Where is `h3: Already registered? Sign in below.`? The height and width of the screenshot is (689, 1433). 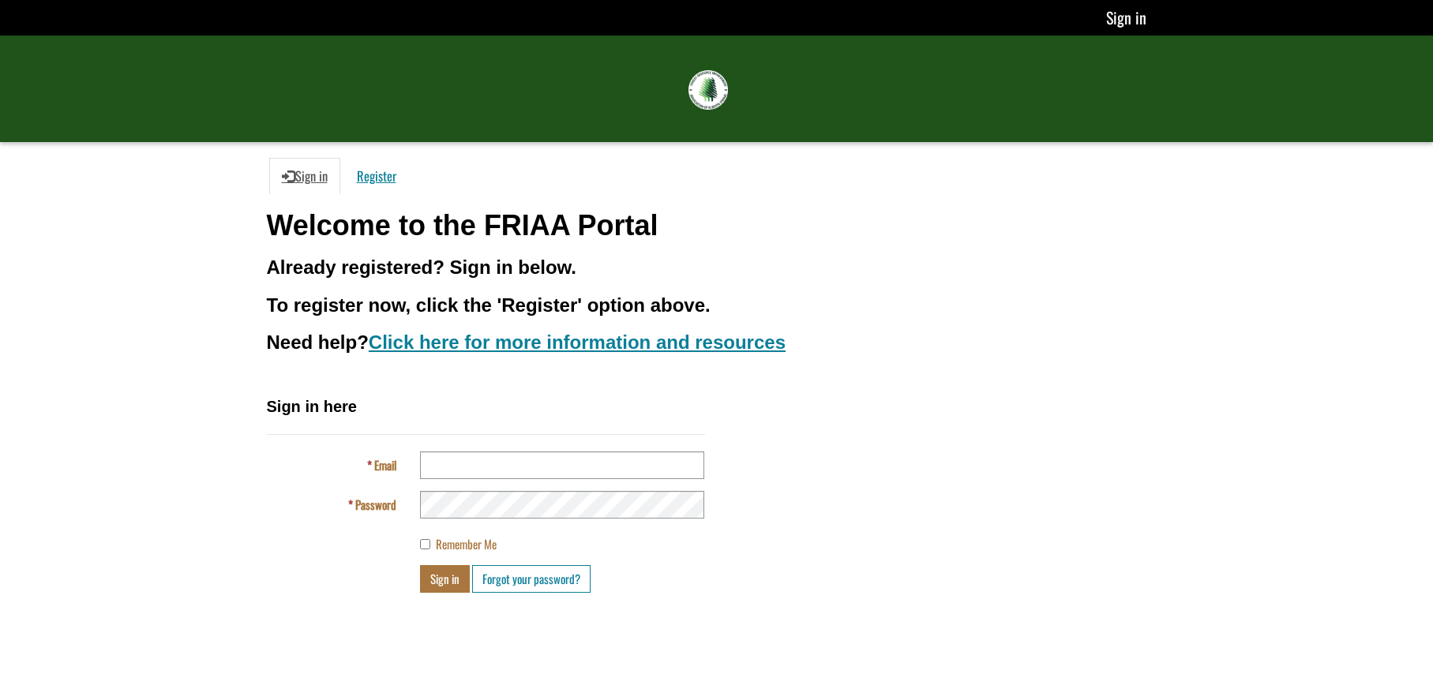
h3: Already registered? Sign in below. is located at coordinates (717, 268).